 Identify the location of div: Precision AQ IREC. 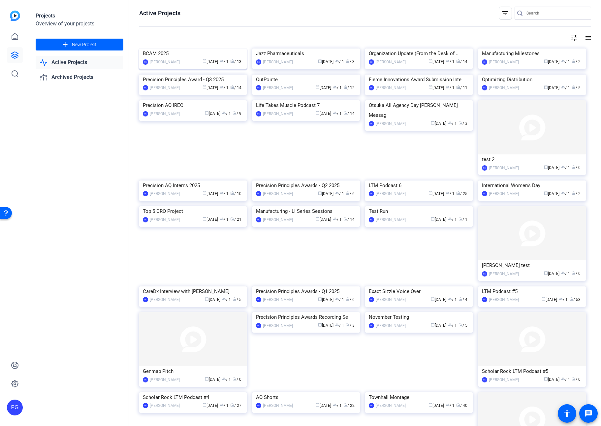
(193, 105).